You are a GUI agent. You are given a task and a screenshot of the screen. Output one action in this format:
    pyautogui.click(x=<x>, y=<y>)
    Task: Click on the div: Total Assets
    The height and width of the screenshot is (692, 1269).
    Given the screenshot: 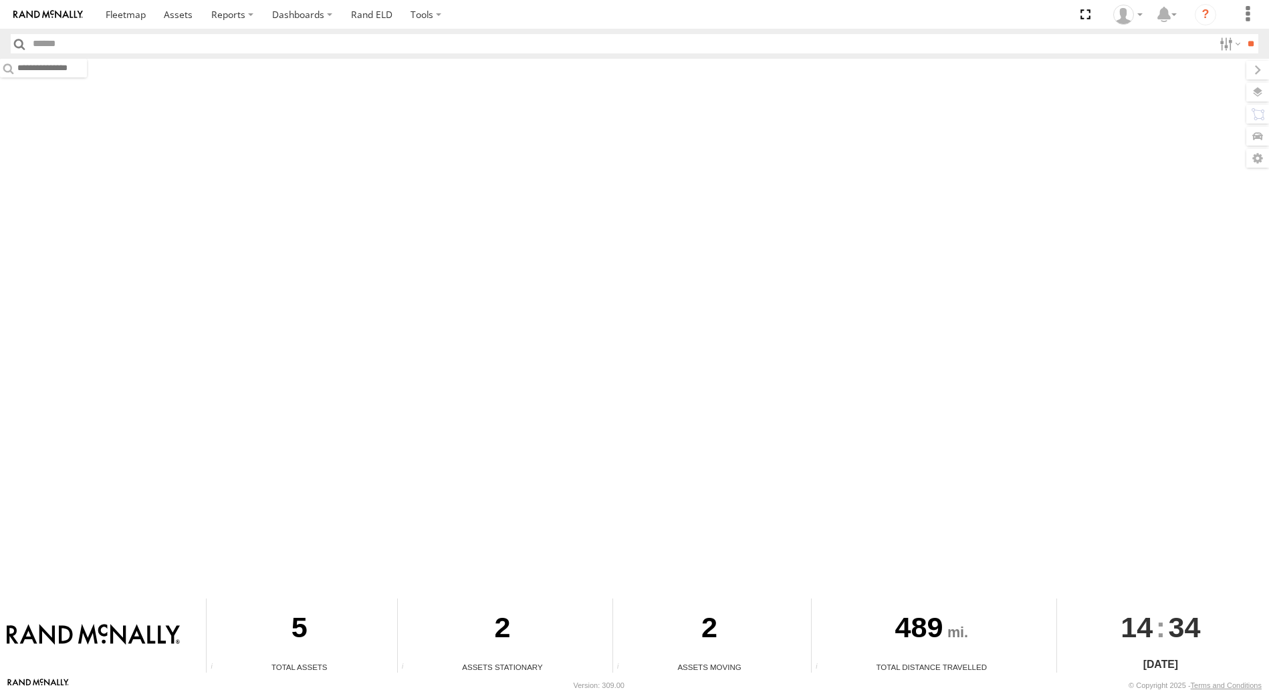 What is the action you would take?
    pyautogui.click(x=299, y=667)
    